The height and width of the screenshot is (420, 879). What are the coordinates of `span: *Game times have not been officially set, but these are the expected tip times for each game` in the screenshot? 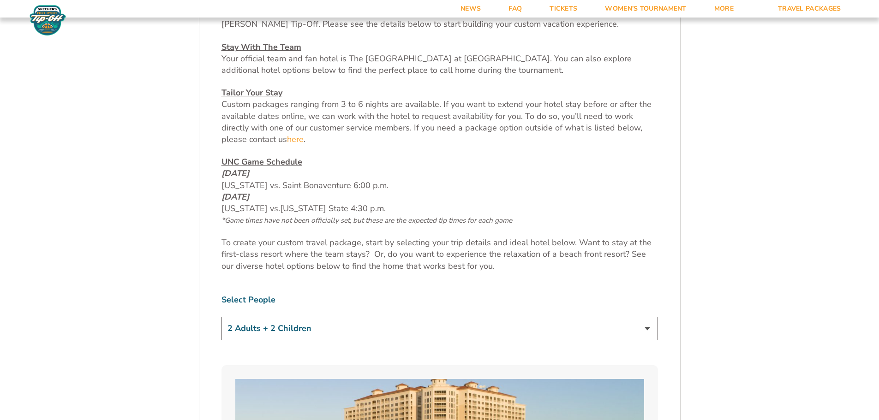 It's located at (367, 221).